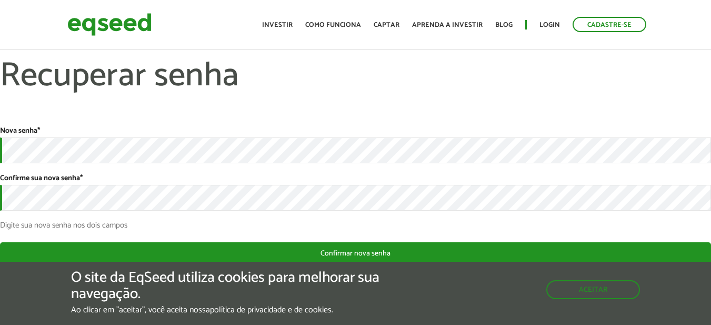 Image resolution: width=711 pixels, height=325 pixels. What do you see at coordinates (241, 309) in the screenshot?
I see `p: Ao clicar em "aceitar", você aceita nossa .` at bounding box center [241, 309].